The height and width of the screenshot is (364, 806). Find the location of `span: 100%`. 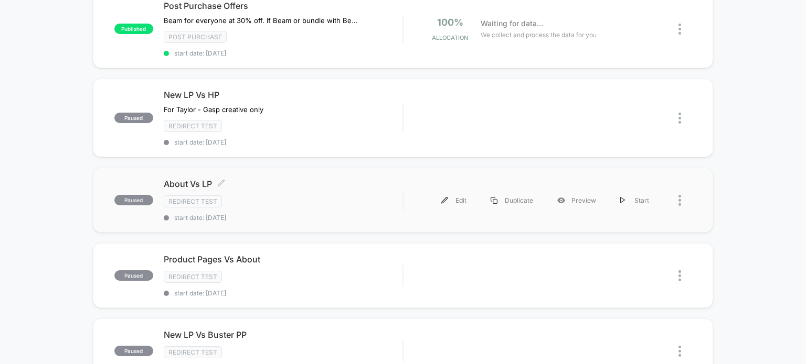

span: 100% is located at coordinates (450, 22).